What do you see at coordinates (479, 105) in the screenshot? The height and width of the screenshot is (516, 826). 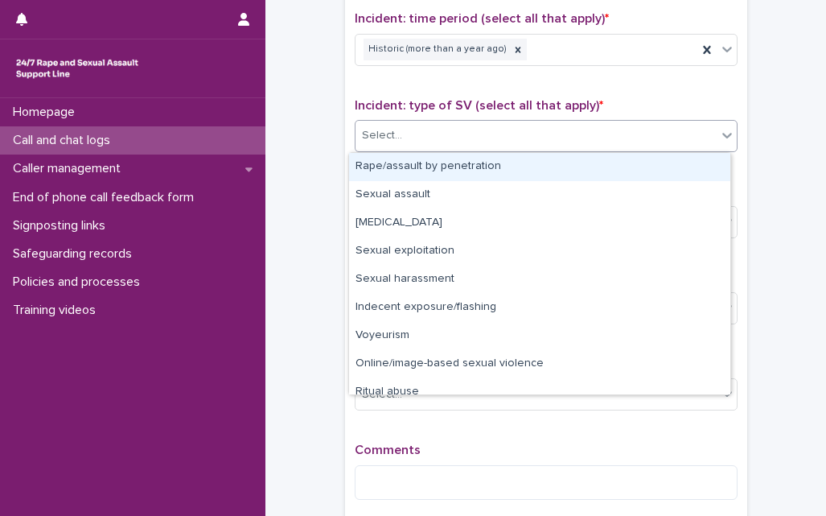 I see `span: Incident: type of SV (select all that apply)` at bounding box center [479, 105].